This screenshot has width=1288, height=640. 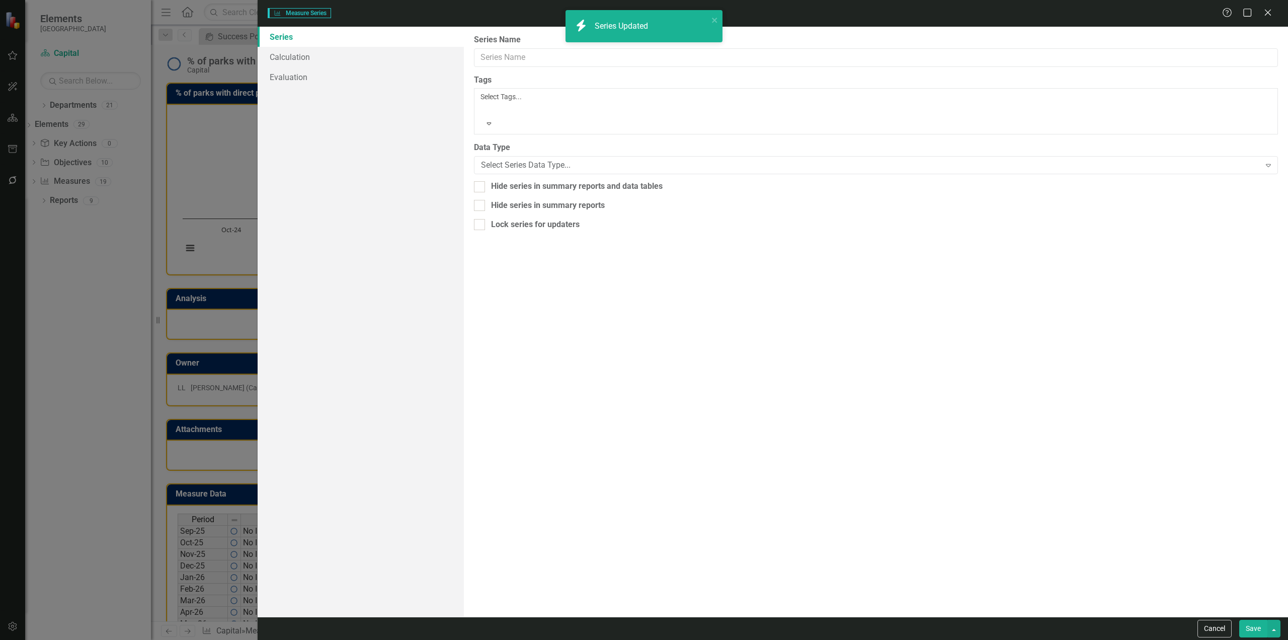 What do you see at coordinates (1215, 628) in the screenshot?
I see `button: Cancel` at bounding box center [1215, 628].